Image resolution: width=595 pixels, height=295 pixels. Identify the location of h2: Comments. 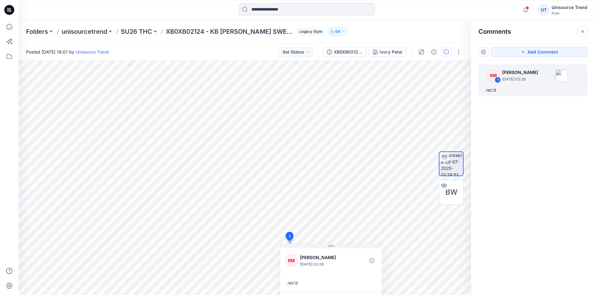
(495, 32).